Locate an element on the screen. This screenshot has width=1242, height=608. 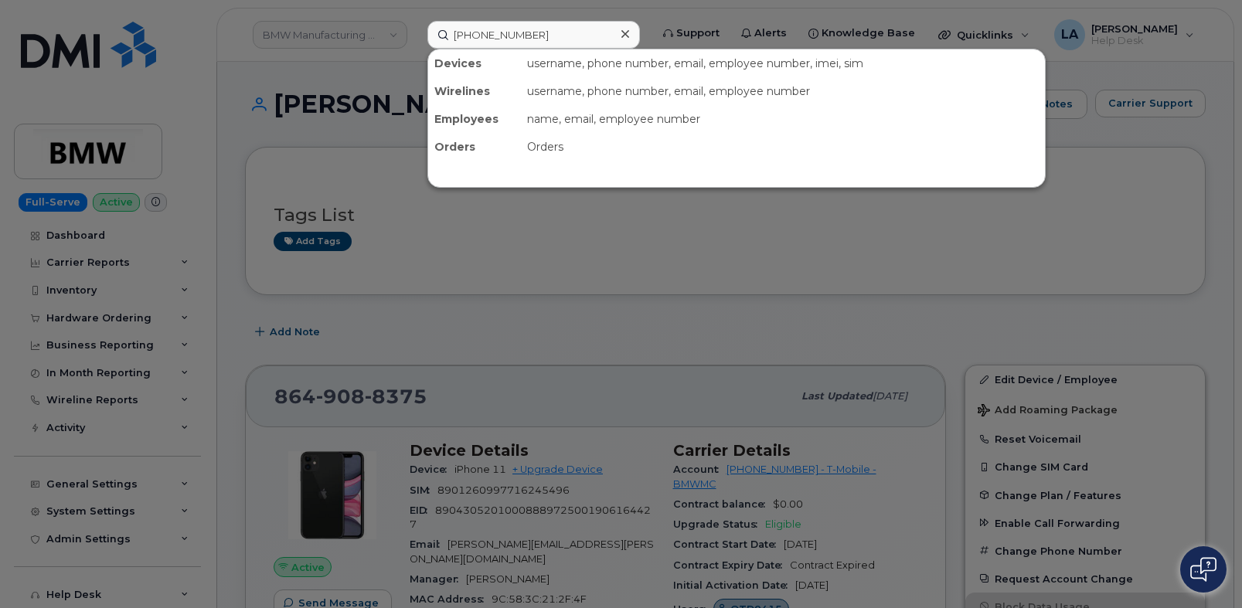
div: Wirelines is located at coordinates (475, 91).